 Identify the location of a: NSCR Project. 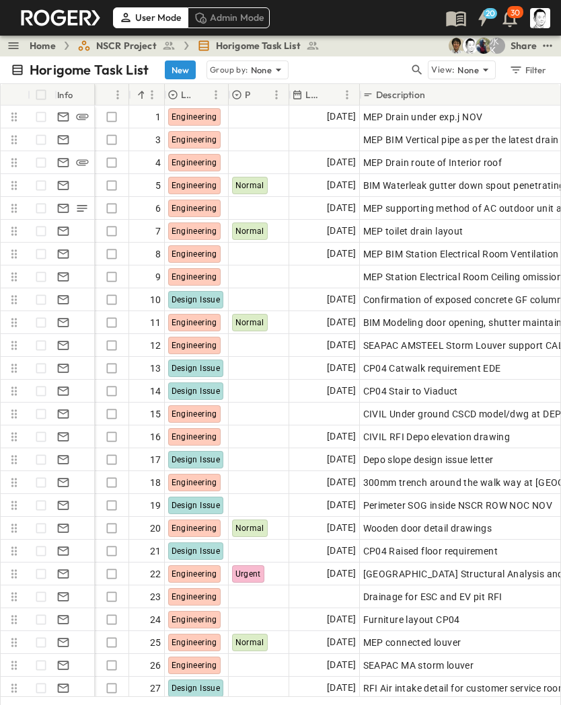
(126, 46).